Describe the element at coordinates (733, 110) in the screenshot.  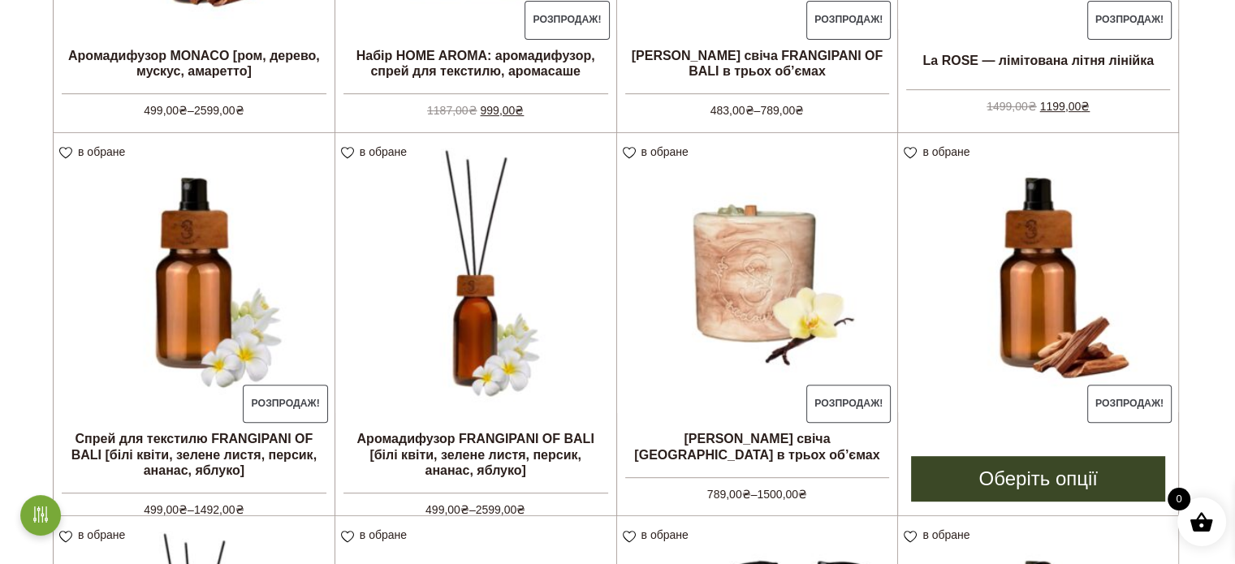
I see `bdi: 483,00` at that location.